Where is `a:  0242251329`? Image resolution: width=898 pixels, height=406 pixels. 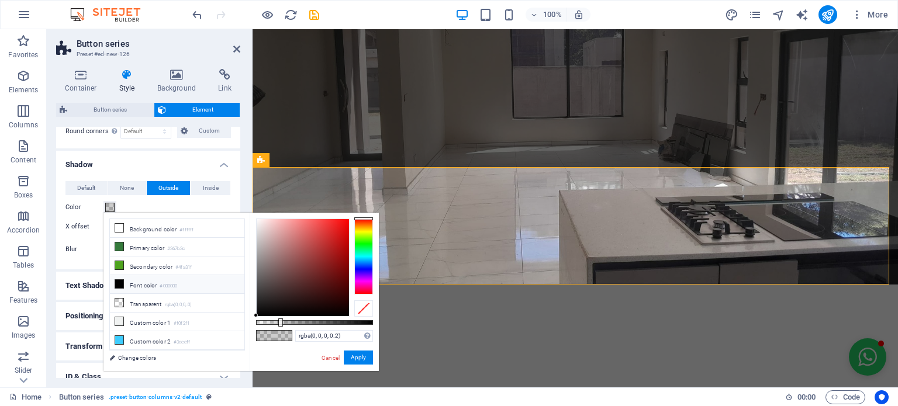 a:  0242251329 is located at coordinates (323, 354).